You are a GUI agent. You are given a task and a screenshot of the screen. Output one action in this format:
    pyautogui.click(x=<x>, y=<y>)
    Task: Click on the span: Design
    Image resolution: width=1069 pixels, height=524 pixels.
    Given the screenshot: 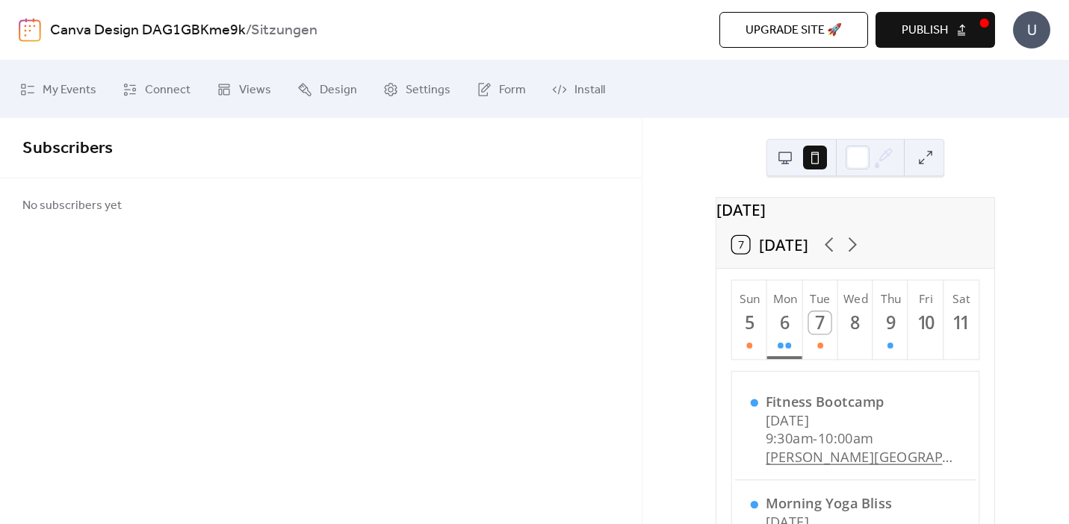 What is the action you would take?
    pyautogui.click(x=338, y=90)
    